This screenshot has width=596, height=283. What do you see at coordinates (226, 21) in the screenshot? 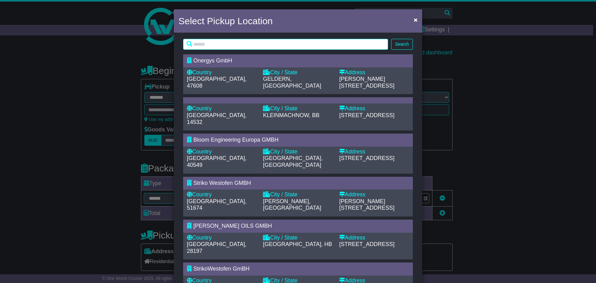
I see `h4: Select Pickup Location` at bounding box center [226, 21].